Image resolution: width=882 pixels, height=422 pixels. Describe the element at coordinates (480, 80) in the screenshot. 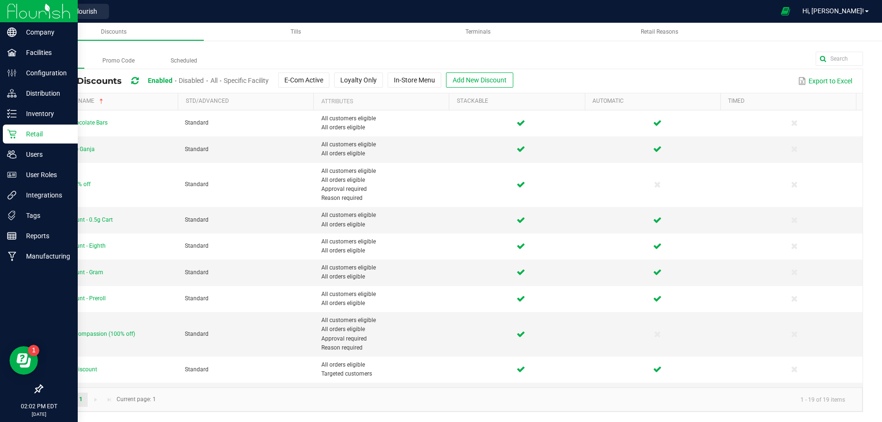

I see `span: Add New Discount` at that location.